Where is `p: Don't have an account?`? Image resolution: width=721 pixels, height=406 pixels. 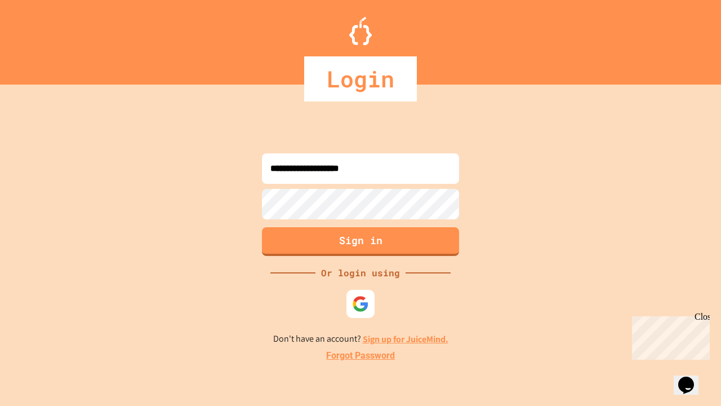 p: Don't have an account? is located at coordinates (360, 338).